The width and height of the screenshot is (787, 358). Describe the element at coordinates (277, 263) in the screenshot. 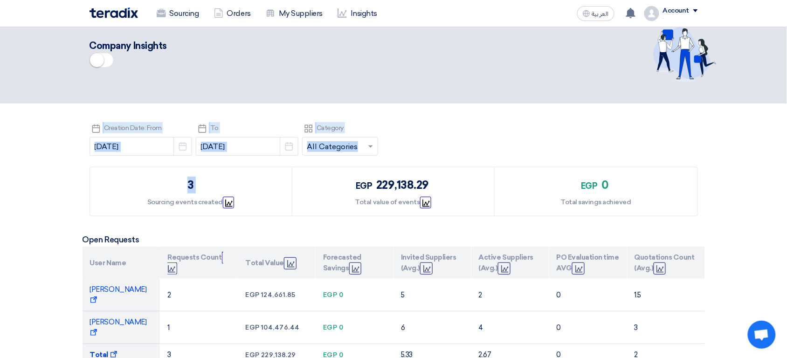

I see `th: Total Value` at that location.